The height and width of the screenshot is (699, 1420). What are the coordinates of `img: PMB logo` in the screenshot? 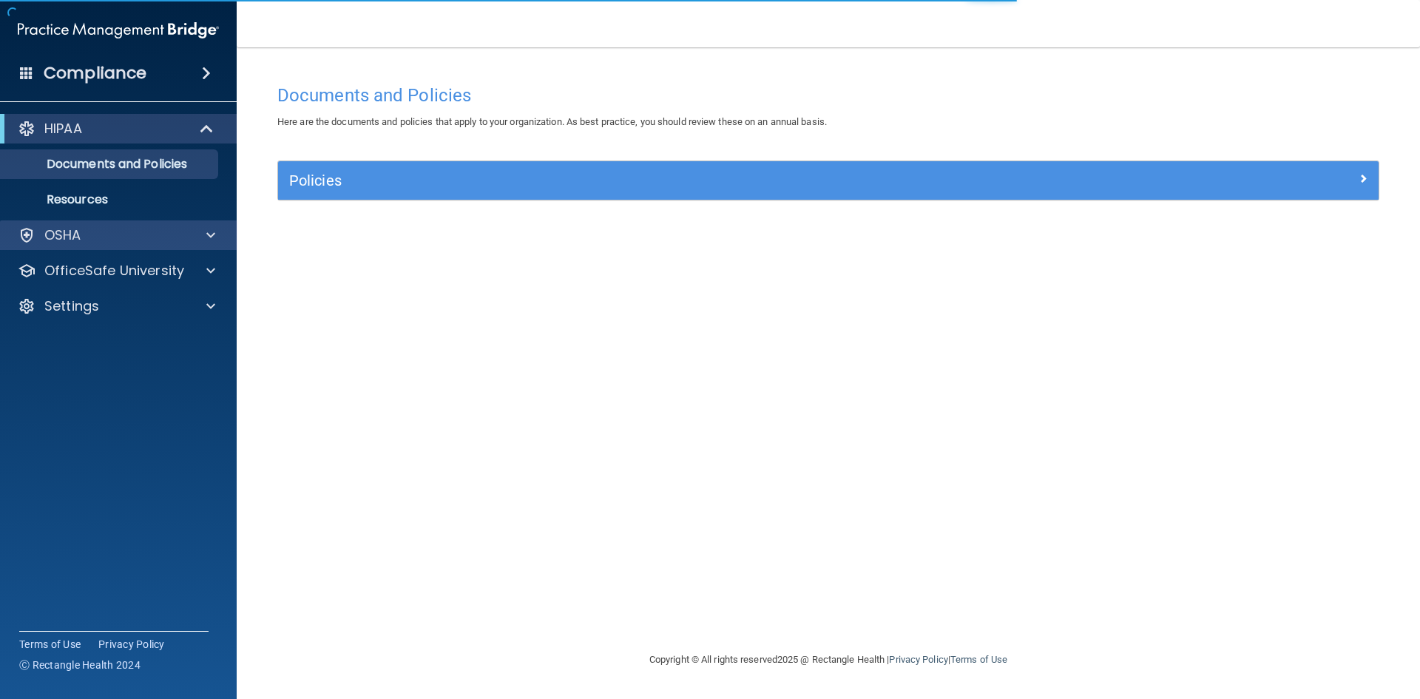 It's located at (118, 30).